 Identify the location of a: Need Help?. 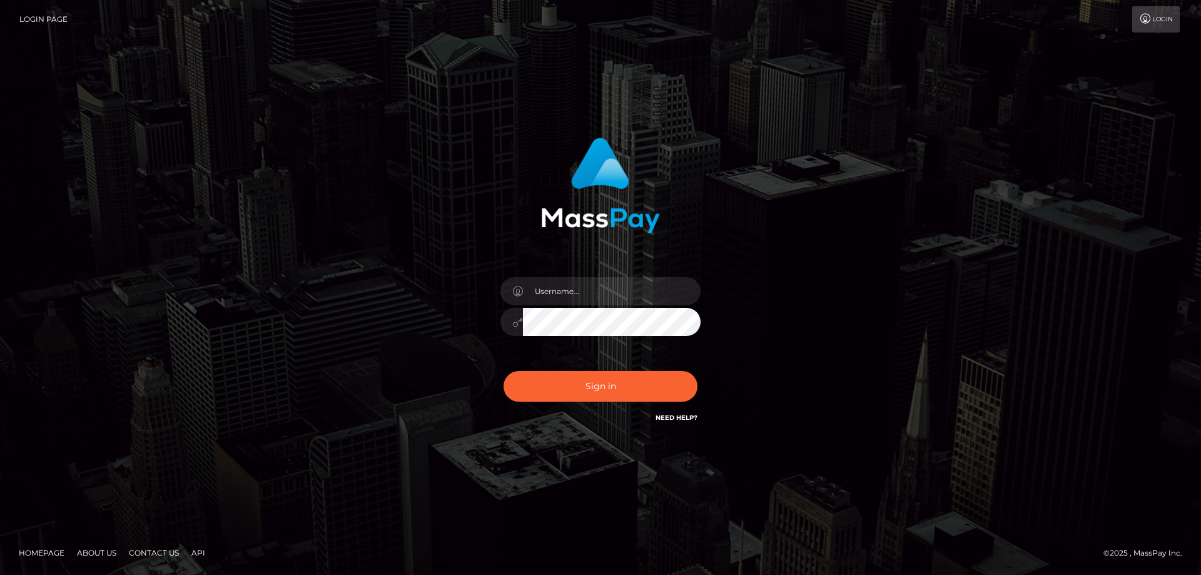
(676, 417).